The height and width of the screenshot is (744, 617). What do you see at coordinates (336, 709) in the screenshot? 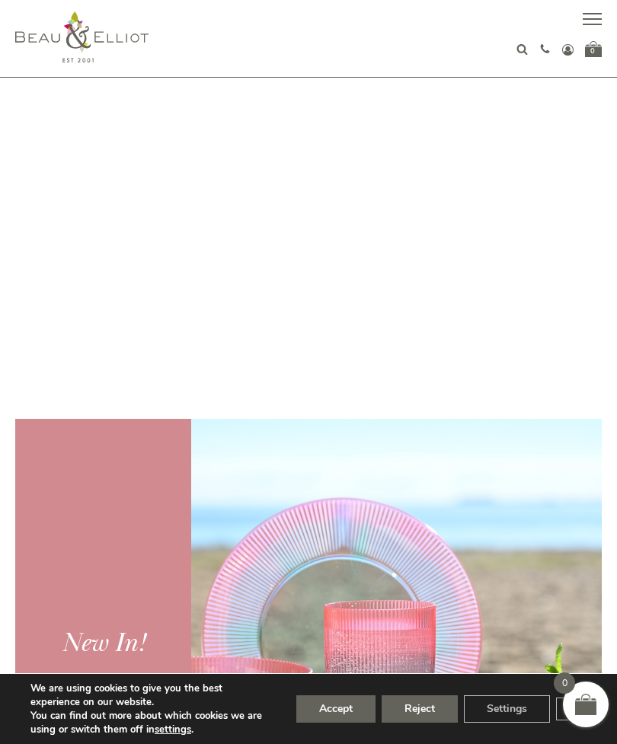
I see `button: Accept` at bounding box center [336, 709].